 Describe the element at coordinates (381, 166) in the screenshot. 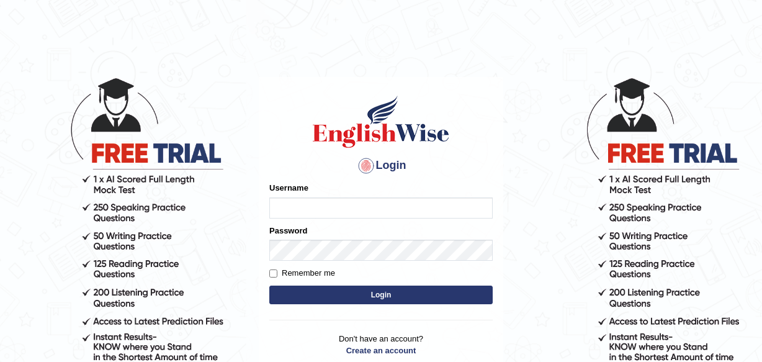

I see `h4: Login` at that location.